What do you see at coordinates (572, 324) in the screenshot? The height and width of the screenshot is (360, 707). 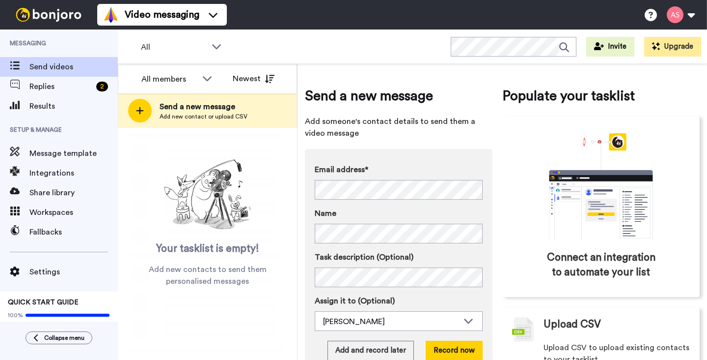 I see `span: Upload CSV` at bounding box center [572, 324].